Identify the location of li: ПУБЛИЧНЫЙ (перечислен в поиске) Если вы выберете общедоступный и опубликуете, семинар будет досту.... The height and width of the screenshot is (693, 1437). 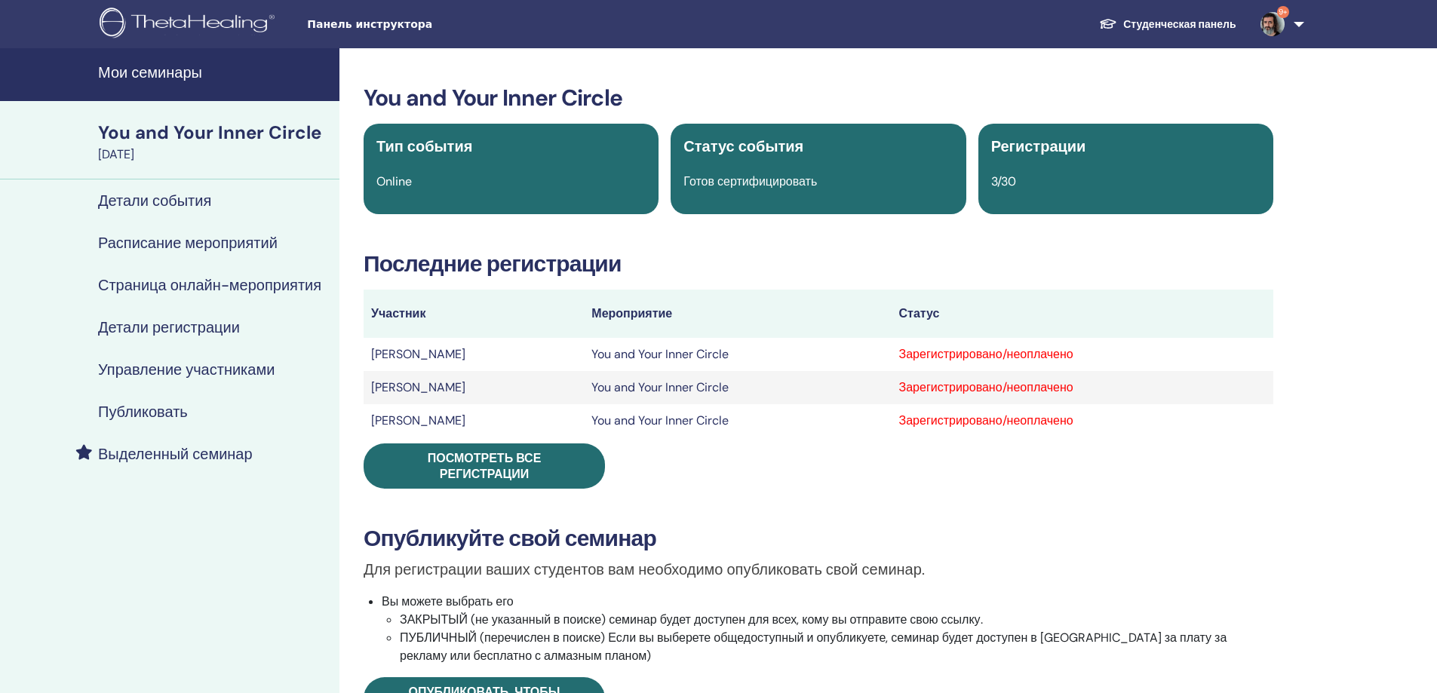
(837, 647).